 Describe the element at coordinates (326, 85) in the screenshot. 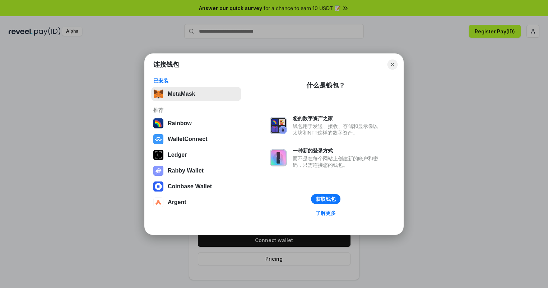

I see `div: 什么是钱包？` at that location.